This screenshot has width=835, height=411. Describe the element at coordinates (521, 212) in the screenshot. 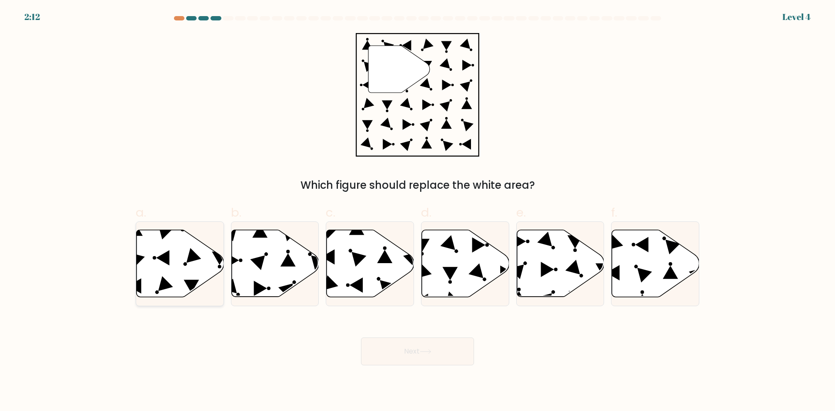

I see `span: e.` at that location.